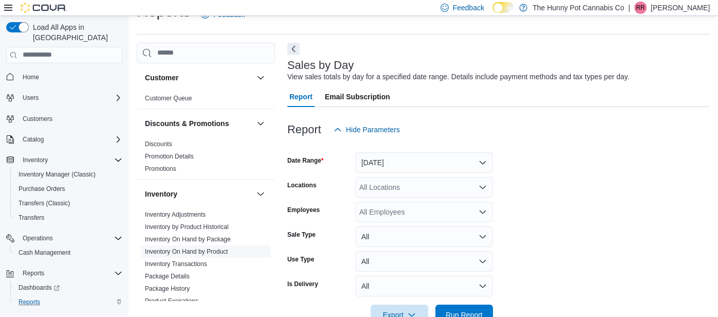 Image resolution: width=718 pixels, height=317 pixels. Describe the element at coordinates (187, 227) in the screenshot. I see `span: Inventory by Product Historical` at that location.